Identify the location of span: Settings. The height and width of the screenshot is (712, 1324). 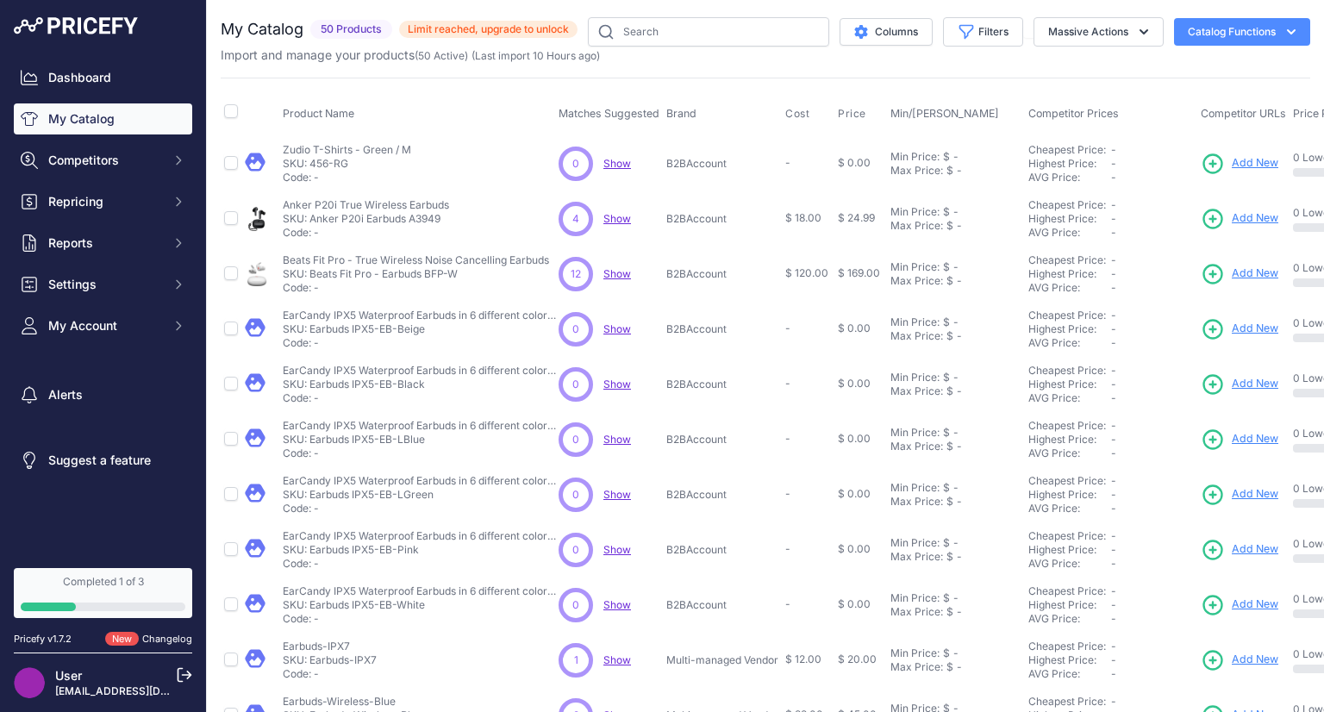
(104, 284).